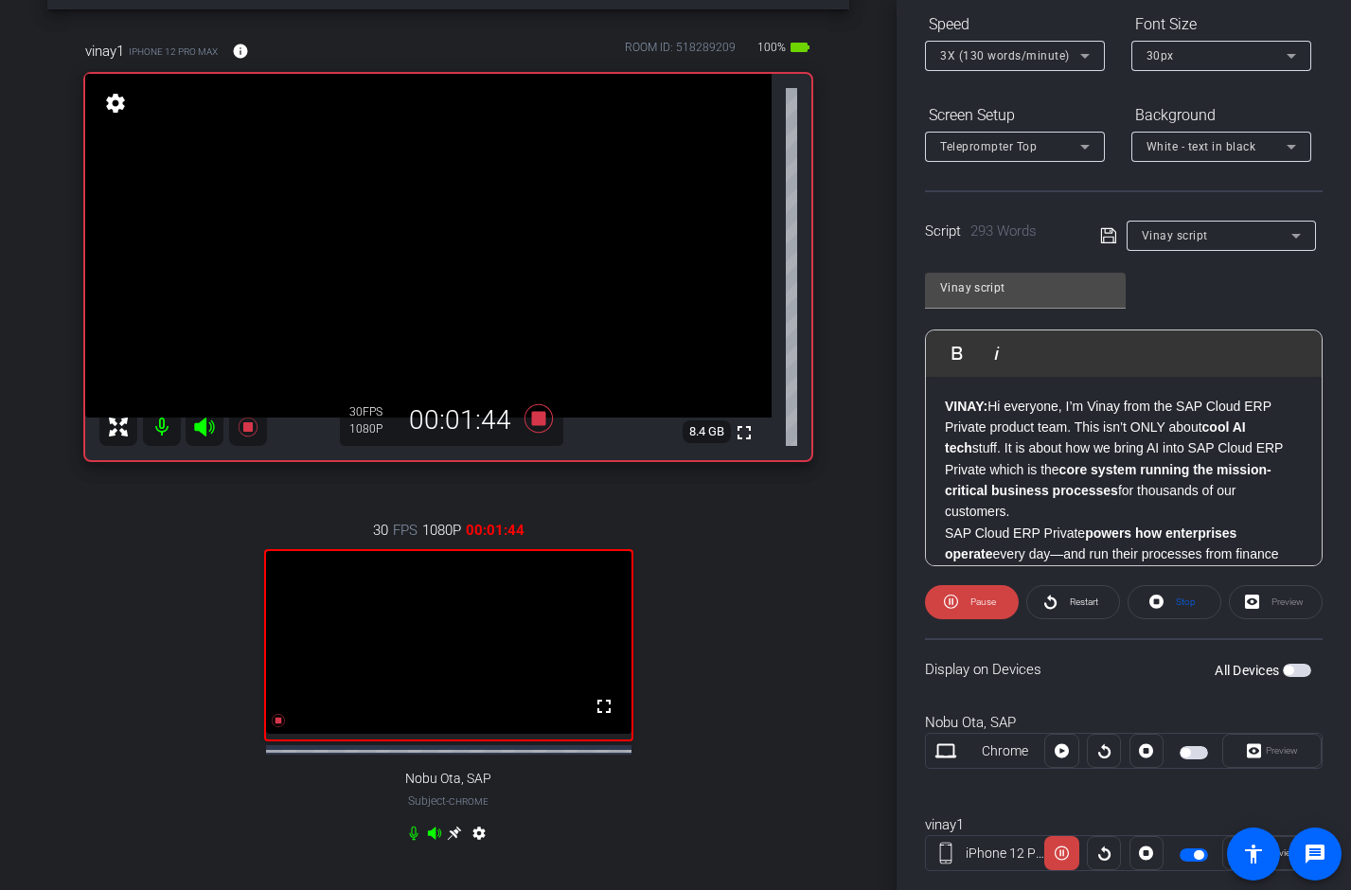 The height and width of the screenshot is (890, 1351). I want to click on span: Restart, so click(1084, 601).